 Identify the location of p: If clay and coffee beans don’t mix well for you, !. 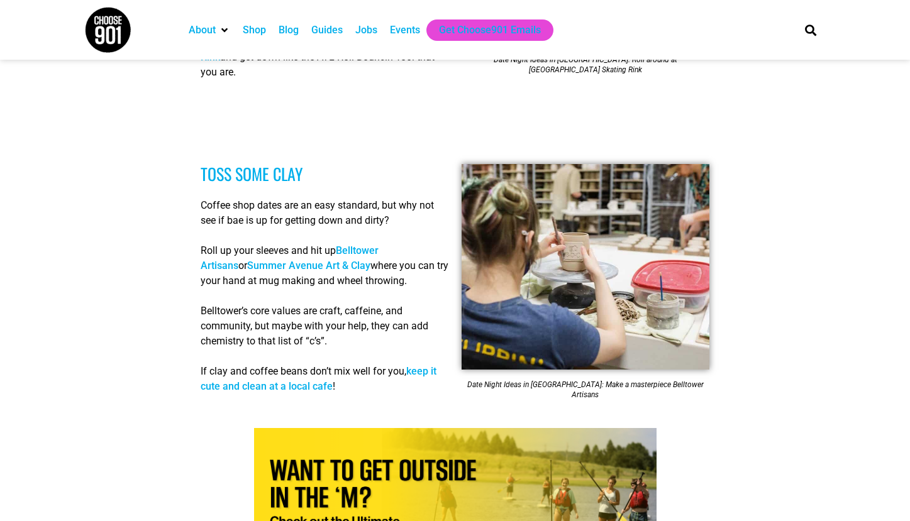
(324, 379).